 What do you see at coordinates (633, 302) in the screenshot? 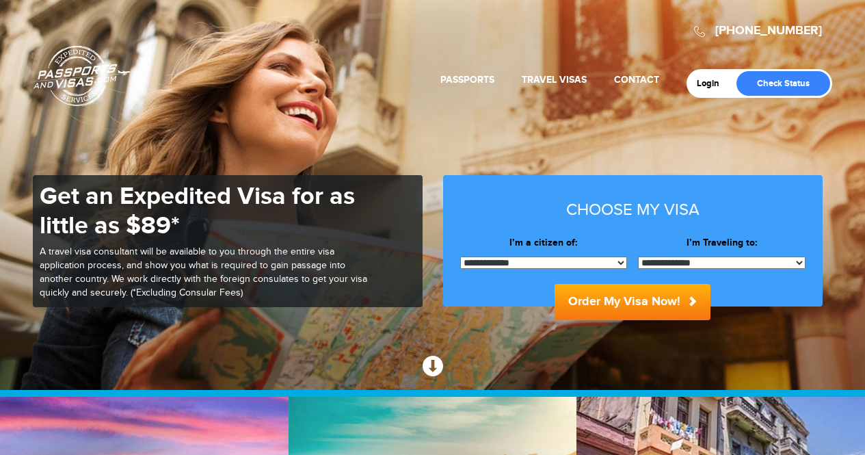
I see `button: Order My Visa Now!` at bounding box center [633, 302].